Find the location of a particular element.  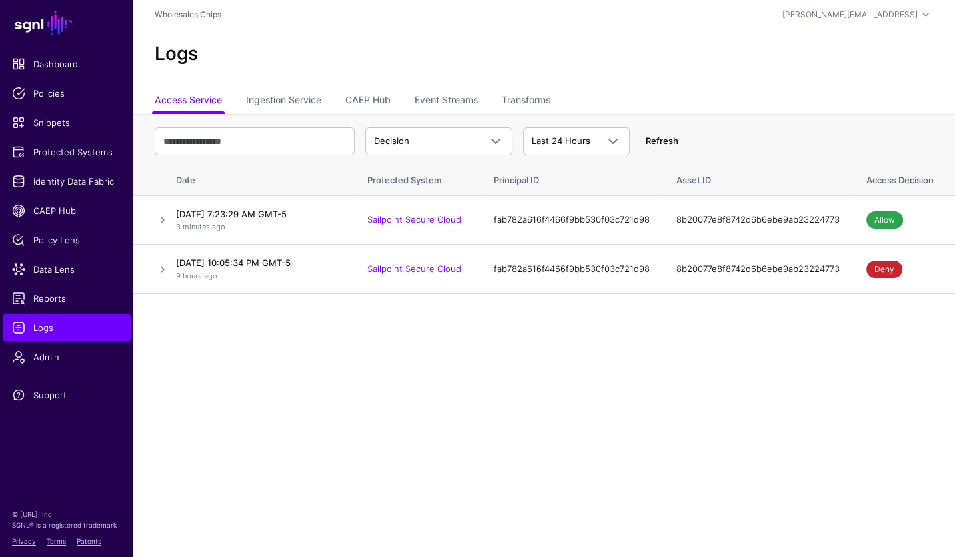

h2: Logs is located at coordinates (544, 53).